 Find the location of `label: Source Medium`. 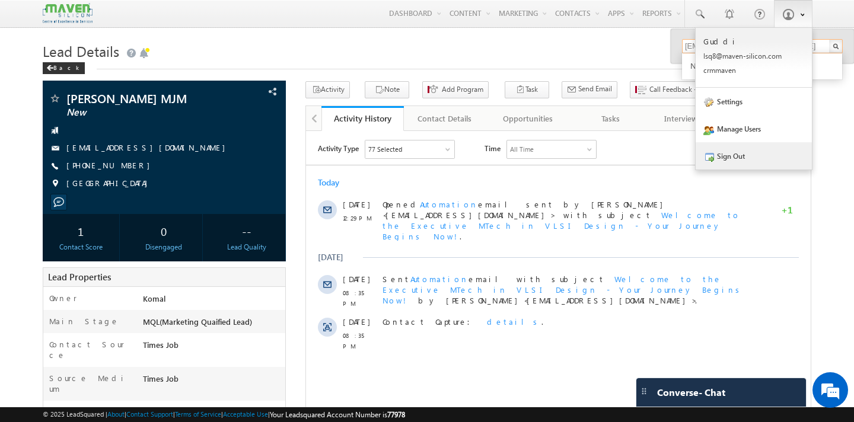

label: Source Medium is located at coordinates (90, 384).